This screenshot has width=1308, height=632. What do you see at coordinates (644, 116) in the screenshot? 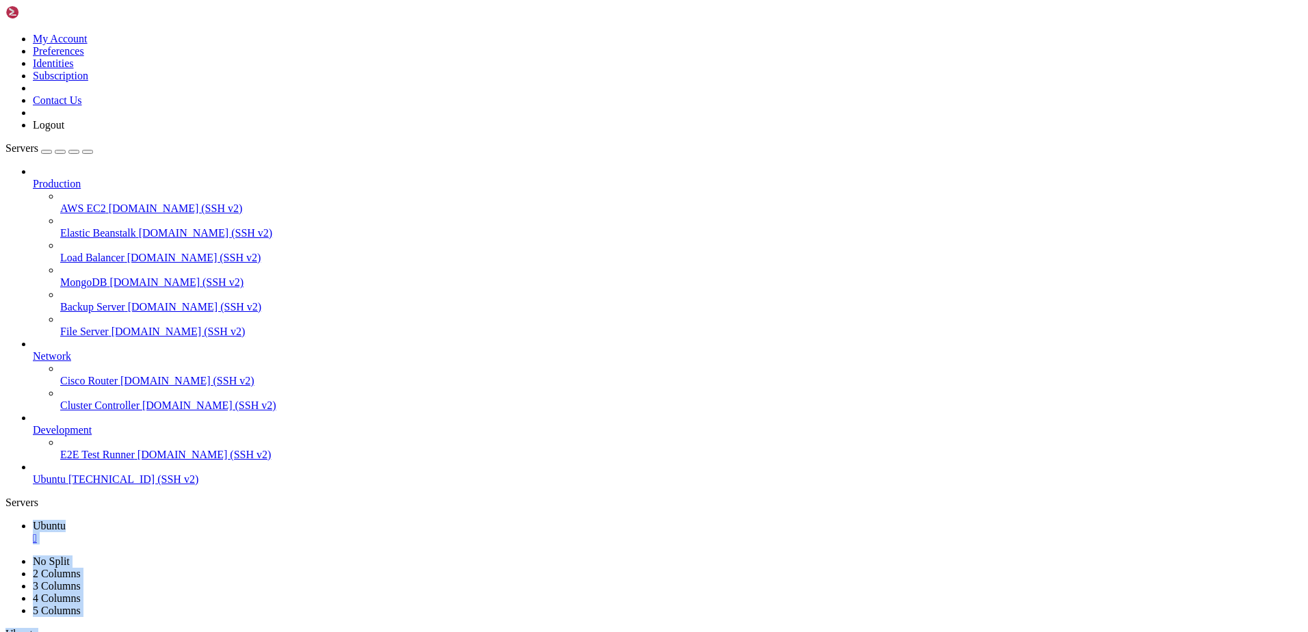
I see `x-row: Configure a credential helper to remove this warning. See` at bounding box center [644, 116].